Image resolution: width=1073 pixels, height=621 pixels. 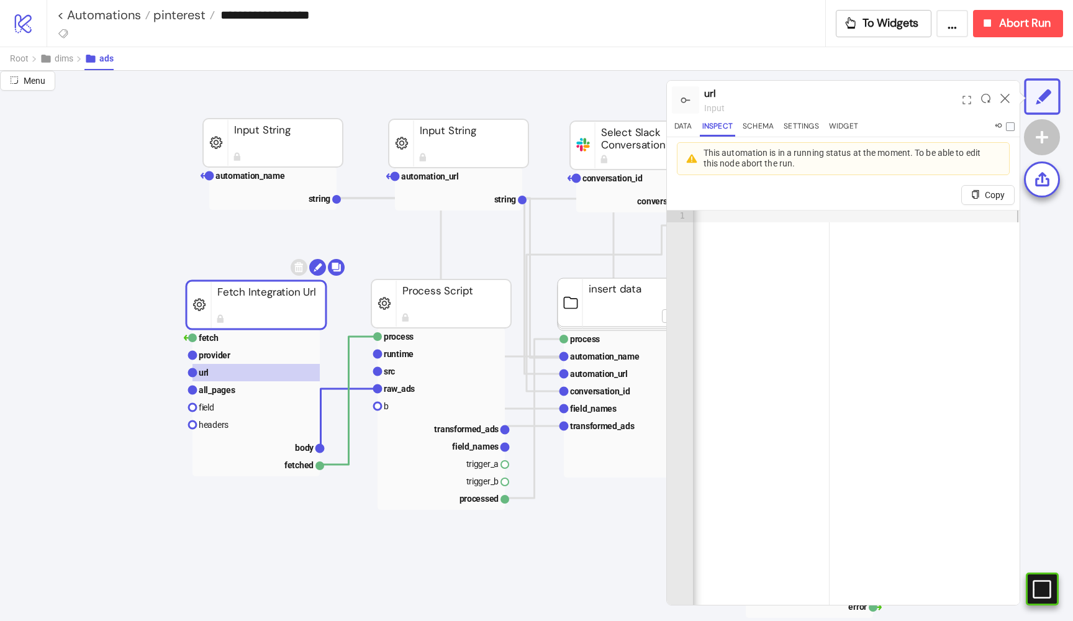 I want to click on button: Inspect, so click(x=717, y=128).